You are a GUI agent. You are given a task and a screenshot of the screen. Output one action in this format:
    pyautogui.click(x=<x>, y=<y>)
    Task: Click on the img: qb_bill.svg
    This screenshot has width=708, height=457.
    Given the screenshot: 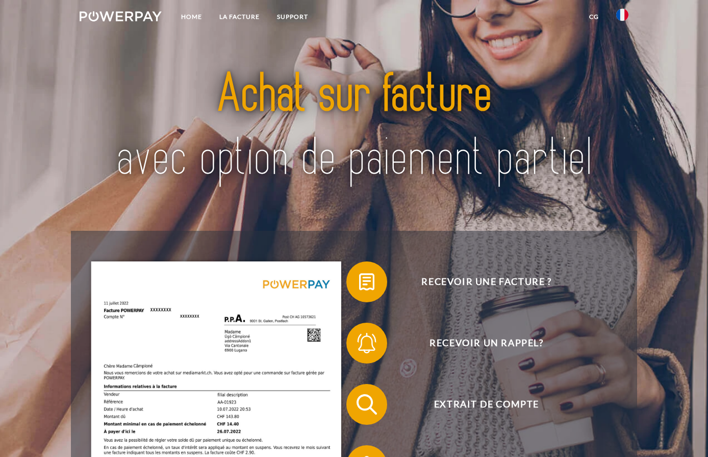 What is the action you would take?
    pyautogui.click(x=367, y=282)
    